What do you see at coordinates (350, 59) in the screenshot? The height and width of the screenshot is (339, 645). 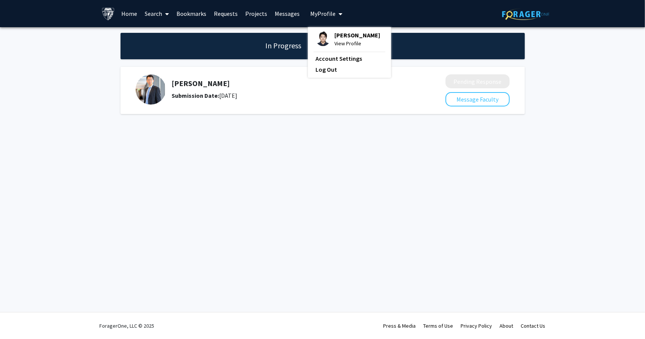 I see `a: Account Settings` at bounding box center [350, 59].